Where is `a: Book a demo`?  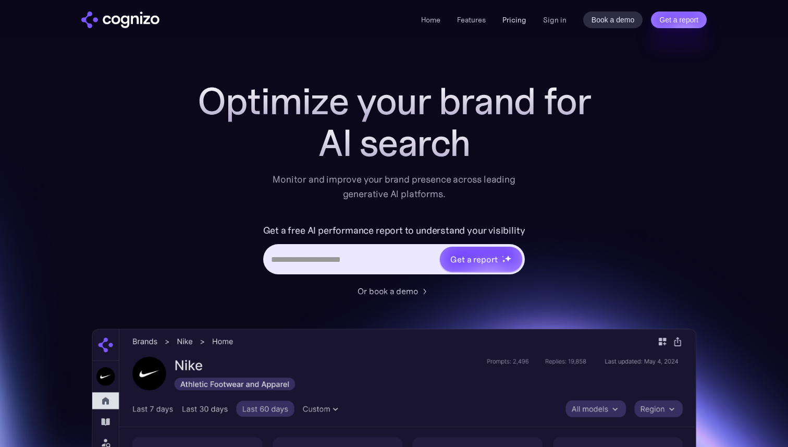 a: Book a demo is located at coordinates (613, 20).